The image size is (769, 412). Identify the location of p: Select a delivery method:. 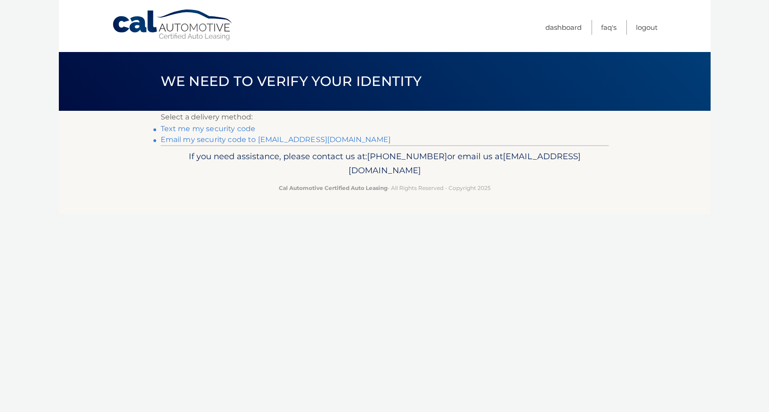
(385, 117).